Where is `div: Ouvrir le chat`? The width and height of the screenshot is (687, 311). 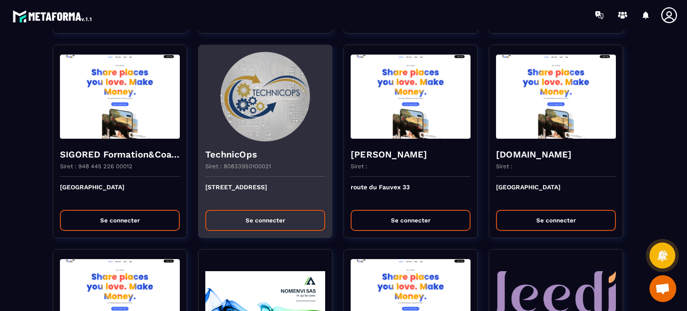
div: Ouvrir le chat is located at coordinates (663, 288).